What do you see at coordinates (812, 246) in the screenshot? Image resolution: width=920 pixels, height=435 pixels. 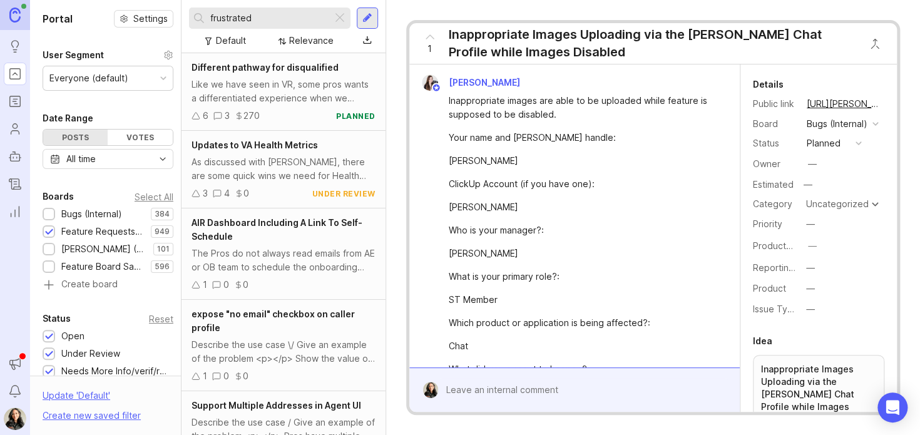 I see `button: ProductboardID` at bounding box center [812, 246].